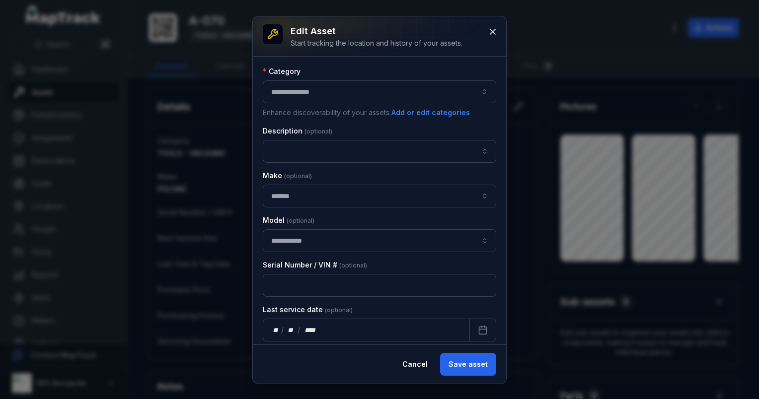  I want to click on label: Description, so click(297, 131).